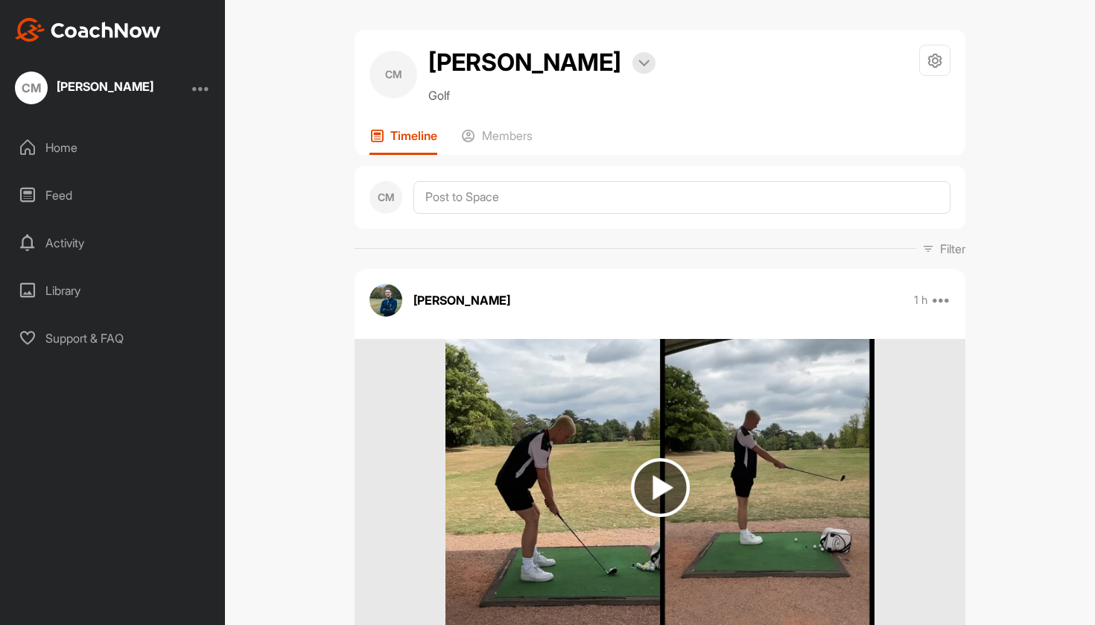 Image resolution: width=1095 pixels, height=625 pixels. I want to click on p: Golf, so click(541, 95).